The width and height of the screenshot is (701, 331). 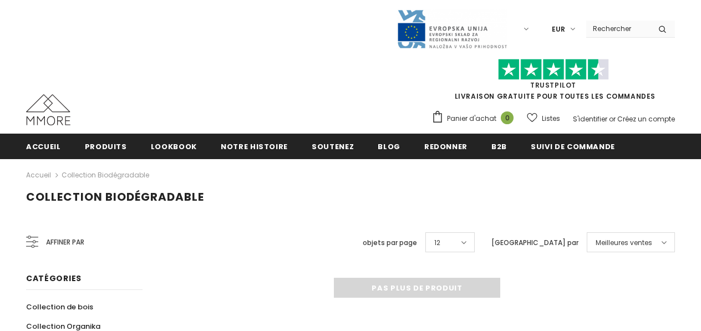 I want to click on input: Search Site, so click(x=618, y=28).